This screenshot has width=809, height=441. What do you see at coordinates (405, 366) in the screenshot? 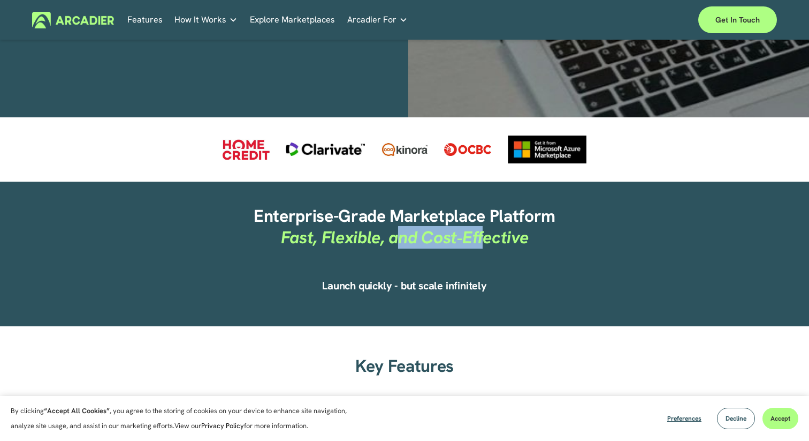
I see `strong: Key Features` at bounding box center [405, 366].